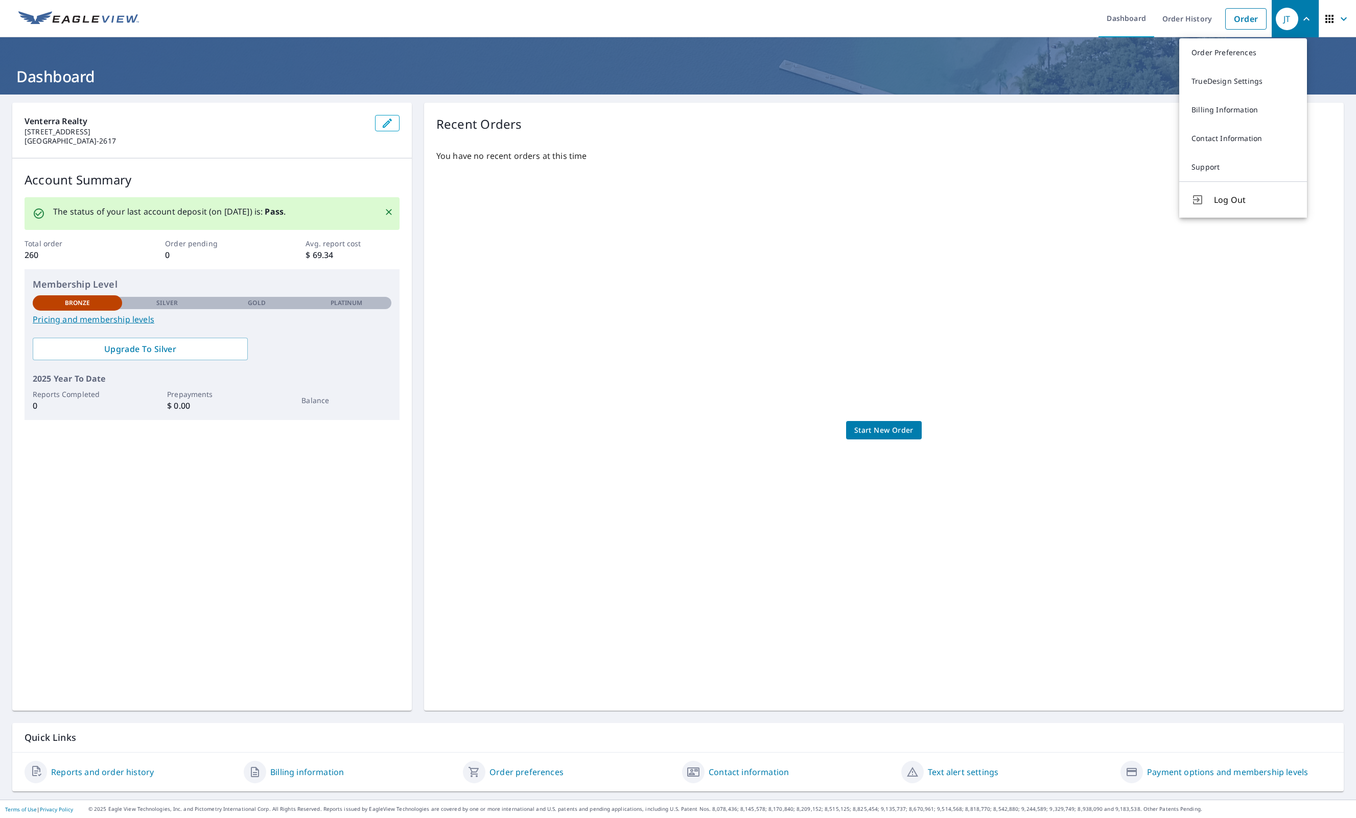 The height and width of the screenshot is (818, 1356). What do you see at coordinates (1243, 199) in the screenshot?
I see `button: Log Out` at bounding box center [1243, 199].